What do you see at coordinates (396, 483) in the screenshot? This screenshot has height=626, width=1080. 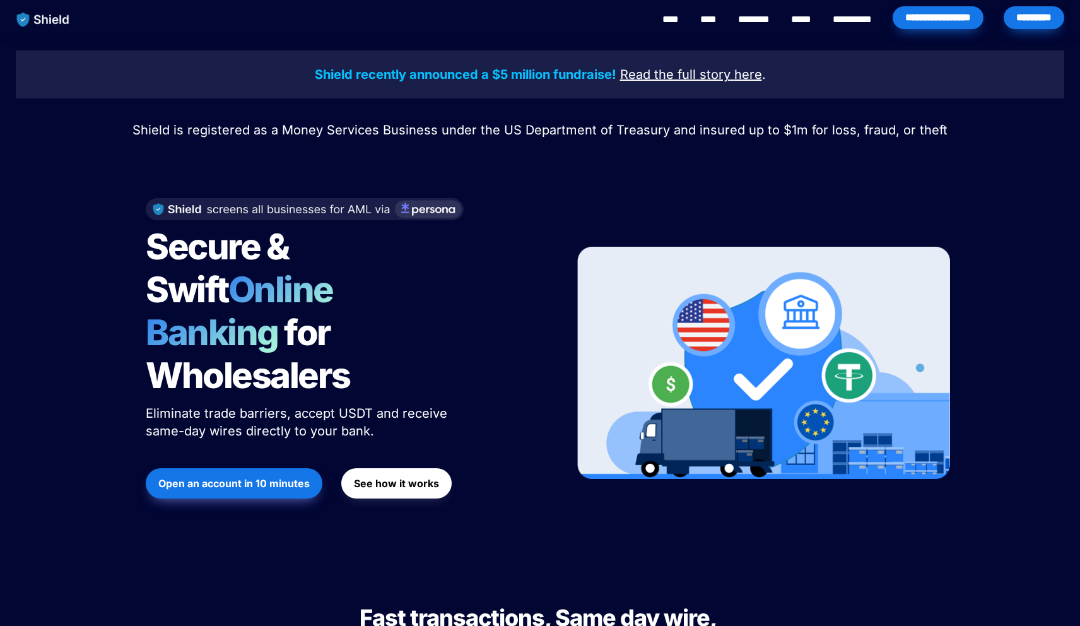 I see `button: See how it works` at bounding box center [396, 483].